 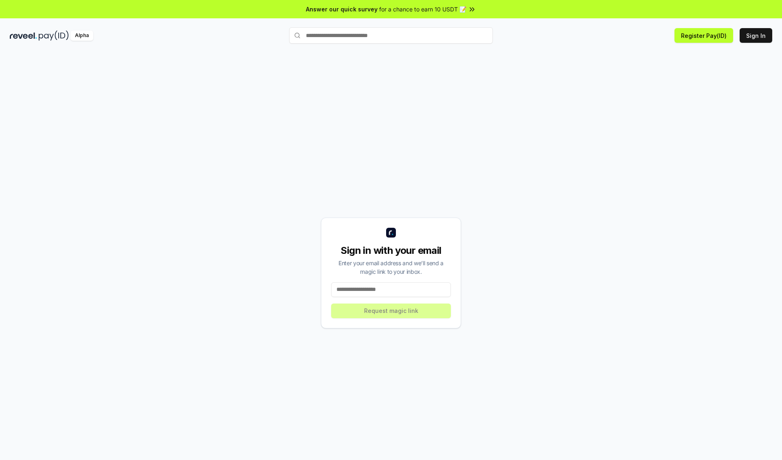 What do you see at coordinates (391, 233) in the screenshot?
I see `img: logo_small` at bounding box center [391, 233].